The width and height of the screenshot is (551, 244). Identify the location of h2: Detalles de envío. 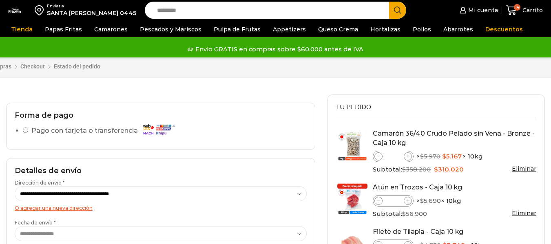
(161, 171).